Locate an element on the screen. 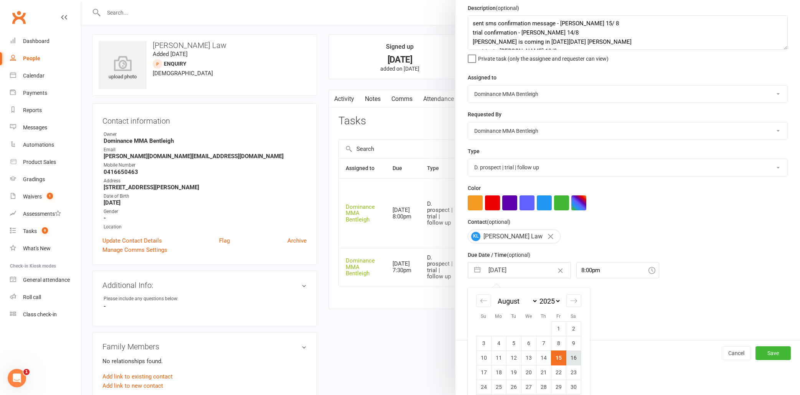 The width and height of the screenshot is (800, 395). a: Roll call is located at coordinates (45, 297).